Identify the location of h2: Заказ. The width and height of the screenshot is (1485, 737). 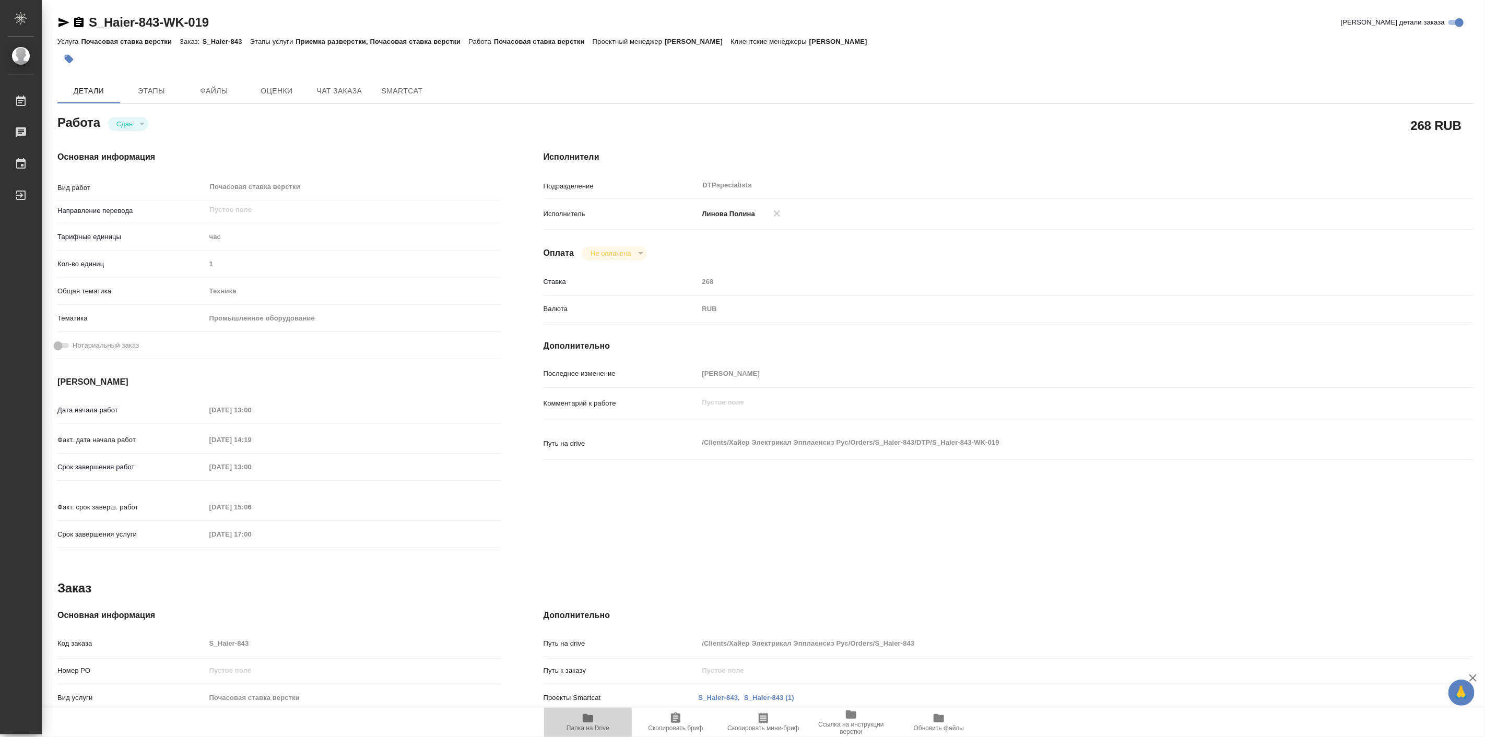
(74, 589).